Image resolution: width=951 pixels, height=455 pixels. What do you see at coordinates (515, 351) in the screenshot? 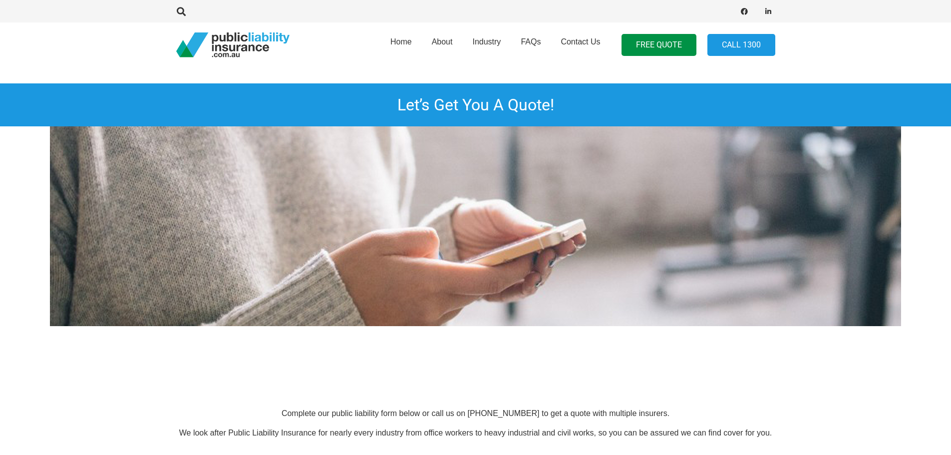
I see `img: aig` at bounding box center [515, 351].